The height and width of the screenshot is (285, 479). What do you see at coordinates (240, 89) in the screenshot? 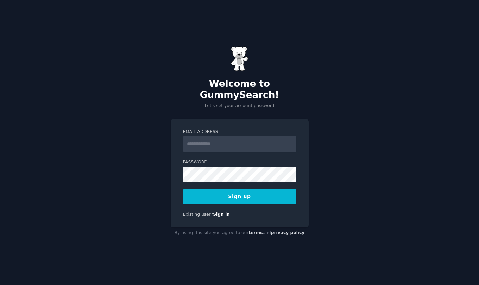
I see `h2: Welcome to GummySearch!` at bounding box center [240, 89].